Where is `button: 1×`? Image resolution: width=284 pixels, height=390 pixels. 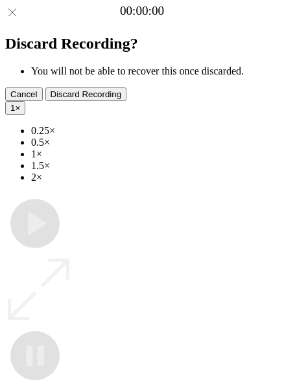
button: 1× is located at coordinates (15, 108).